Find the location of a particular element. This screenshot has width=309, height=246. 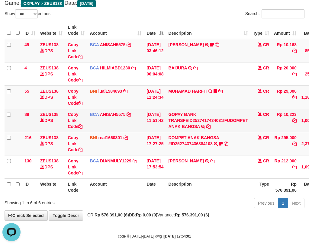

th: Account is located at coordinates (116, 187).